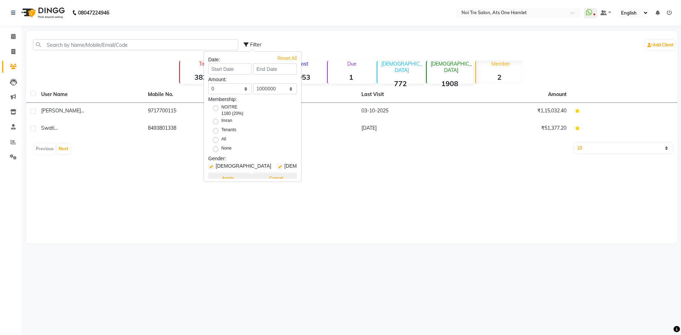 The image size is (681, 335). Describe the element at coordinates (352, 64) in the screenshot. I see `p: Due` at that location.